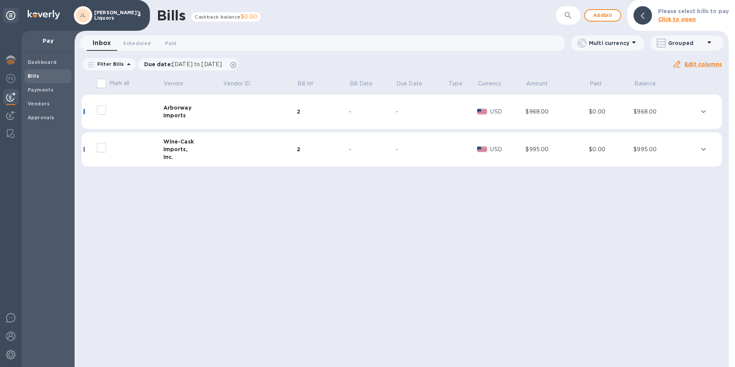 The height and width of the screenshot is (367, 735). Describe the element at coordinates (109, 64) in the screenshot. I see `p: Filter Bills` at that location.